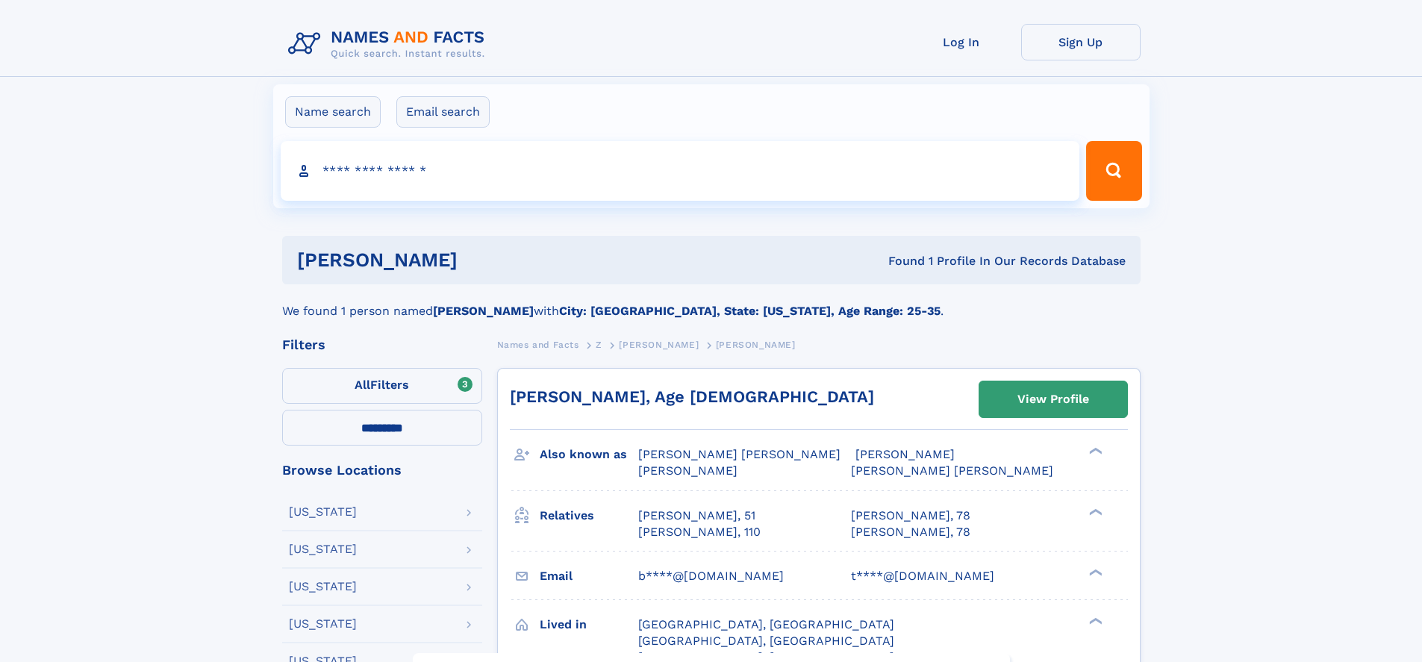 This screenshot has width=1422, height=662. Describe the element at coordinates (589, 576) in the screenshot. I see `h3: Email` at that location.